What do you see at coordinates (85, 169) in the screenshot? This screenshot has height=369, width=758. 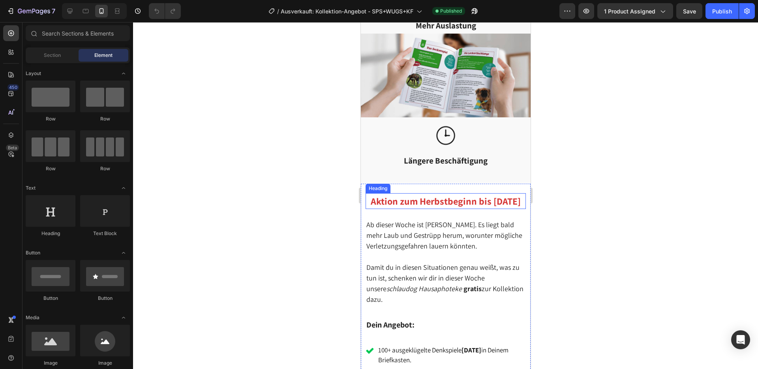 I see `p: Die Spiele lösen ein belohnendes aus, wodurch Deine Fellnase länger Spaß hat.` at bounding box center [85, 169].